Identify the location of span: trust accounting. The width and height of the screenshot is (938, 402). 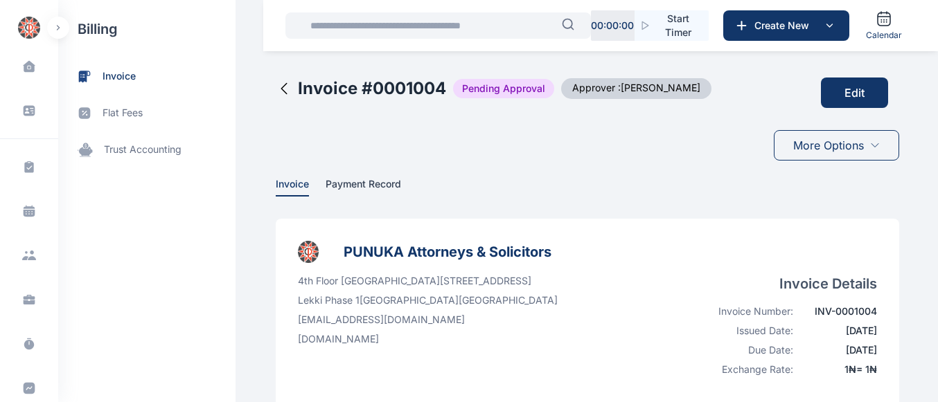
(143, 150).